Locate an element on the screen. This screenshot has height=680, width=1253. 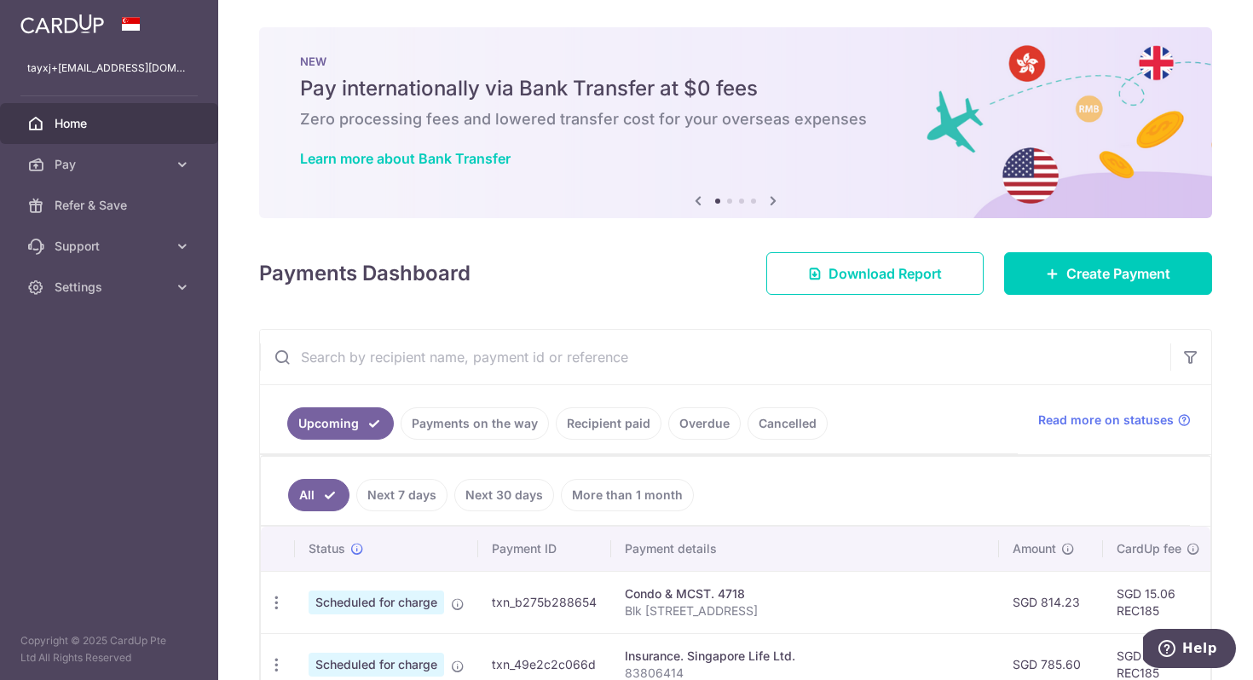
a: All is located at coordinates (319, 495).